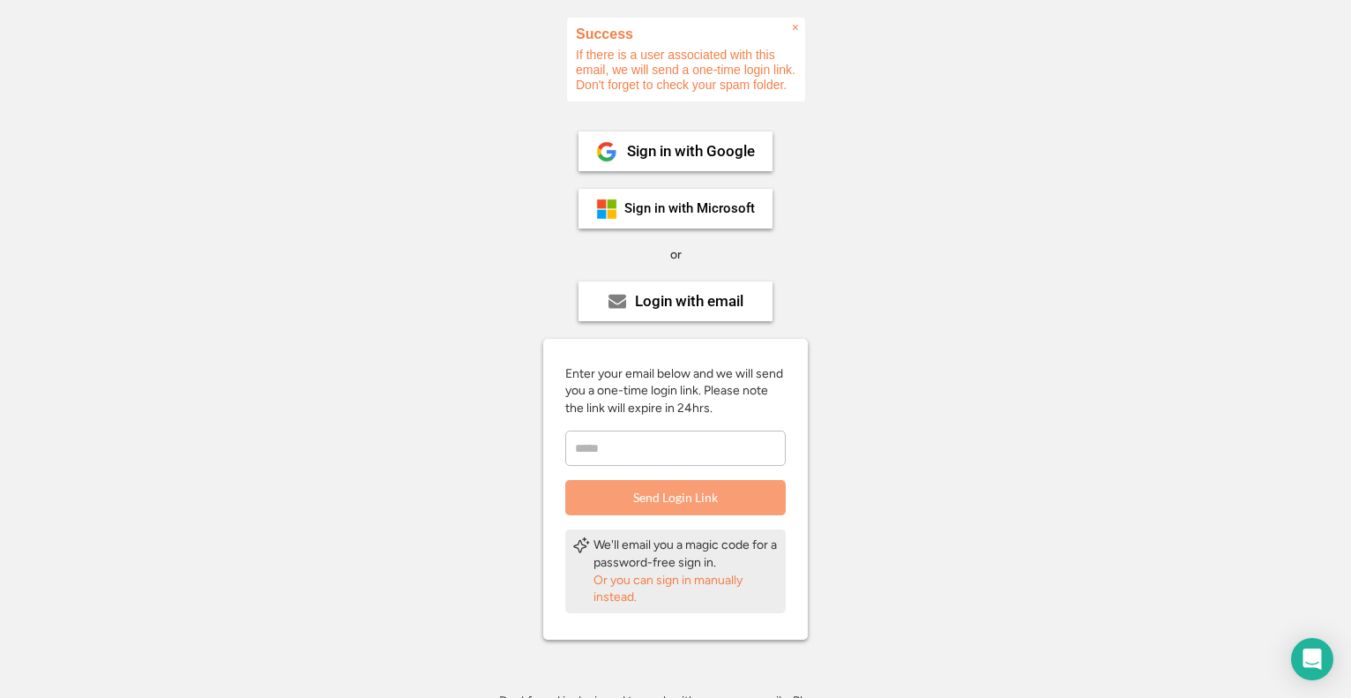  Describe the element at coordinates (675, 391) in the screenshot. I see `div: Enter your email below and we will send you a one-time login link. Please note the link will expi...` at that location.